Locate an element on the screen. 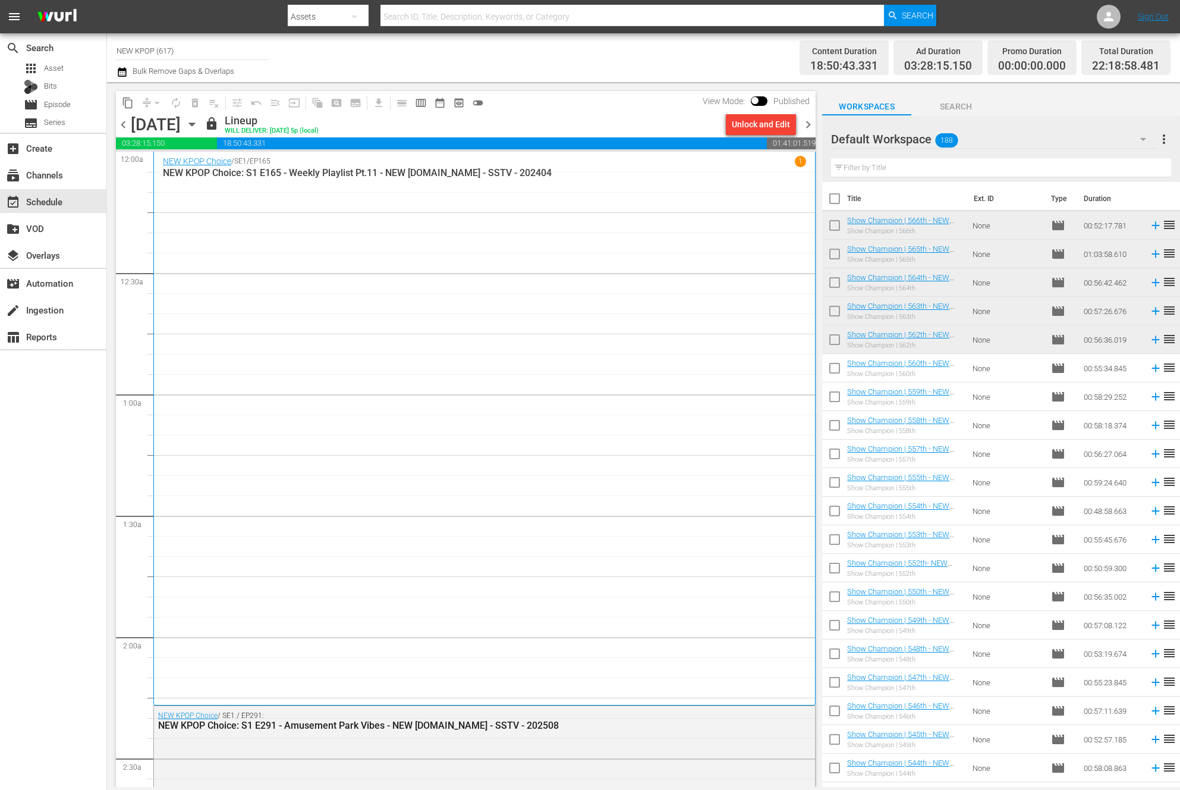 The width and height of the screenshot is (1180, 790). span: lock is located at coordinates (212, 124).